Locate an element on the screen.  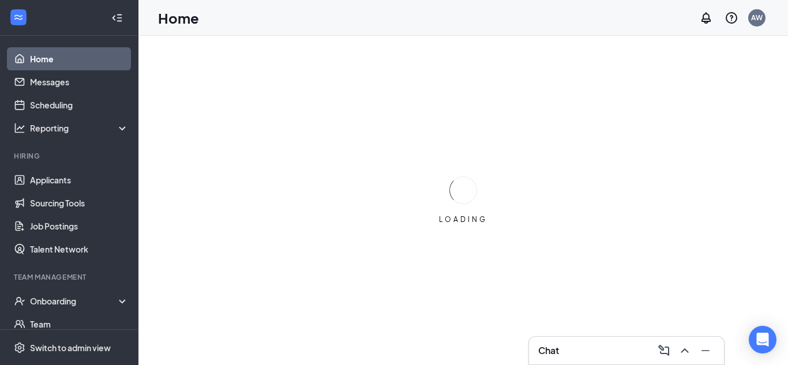
svg: Collapse is located at coordinates (117, 18).